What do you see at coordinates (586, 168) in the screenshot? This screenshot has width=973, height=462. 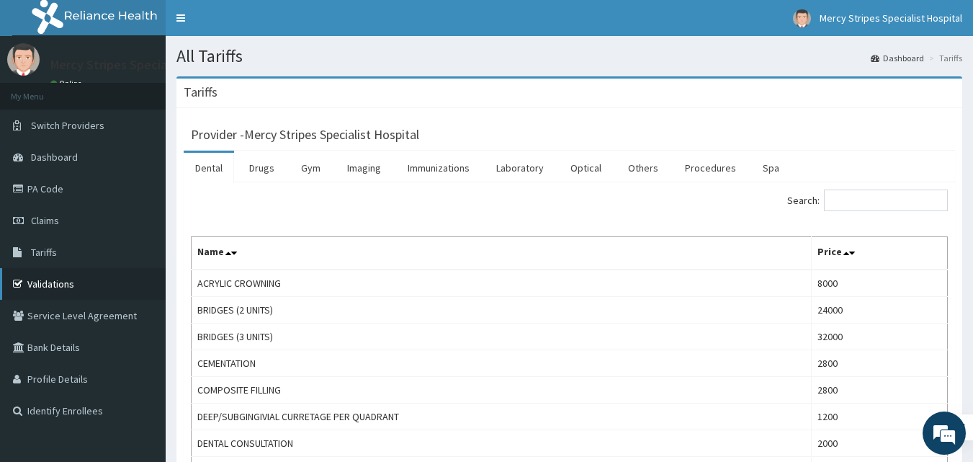 I see `a: Optical` at bounding box center [586, 168].